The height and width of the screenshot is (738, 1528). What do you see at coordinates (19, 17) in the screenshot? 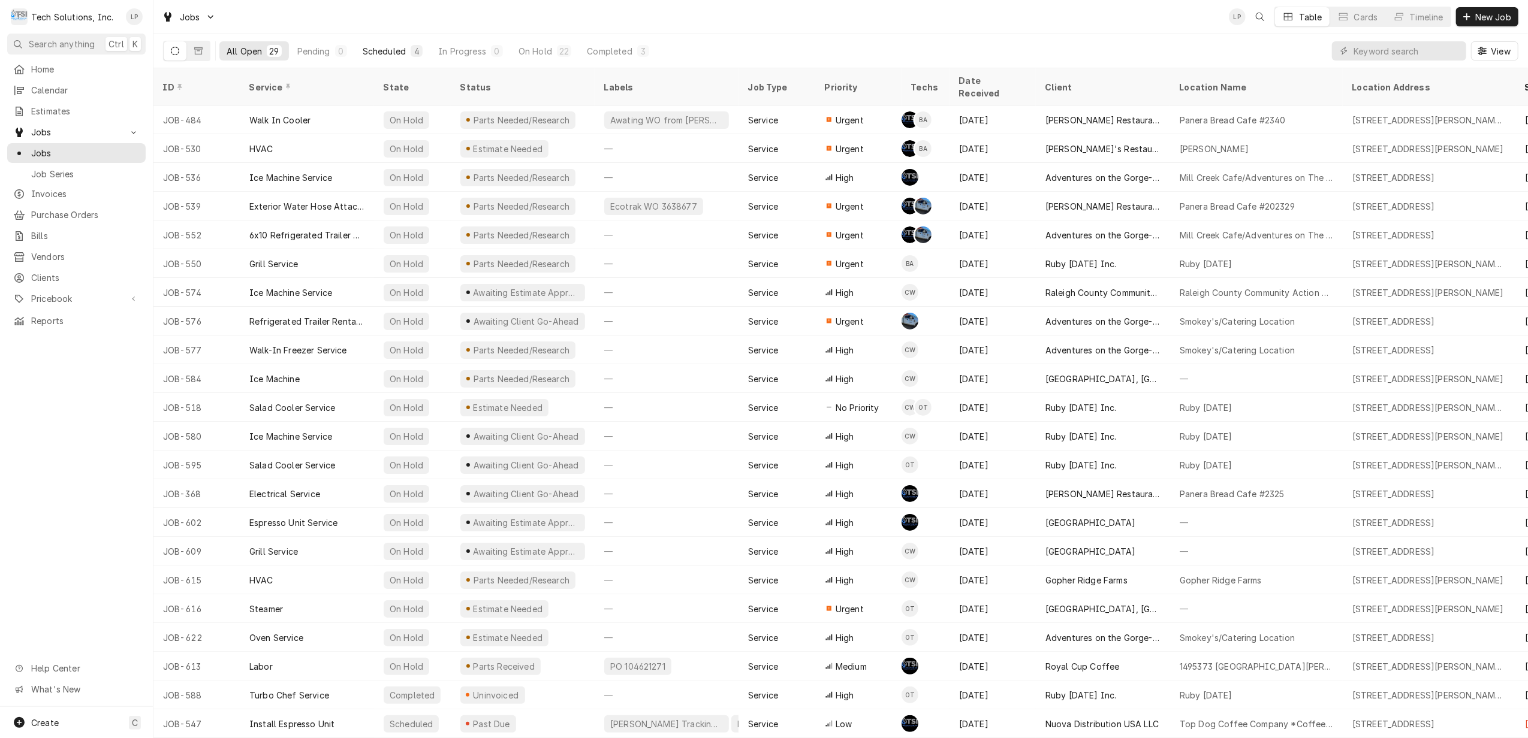
I see `div: T` at bounding box center [19, 17].